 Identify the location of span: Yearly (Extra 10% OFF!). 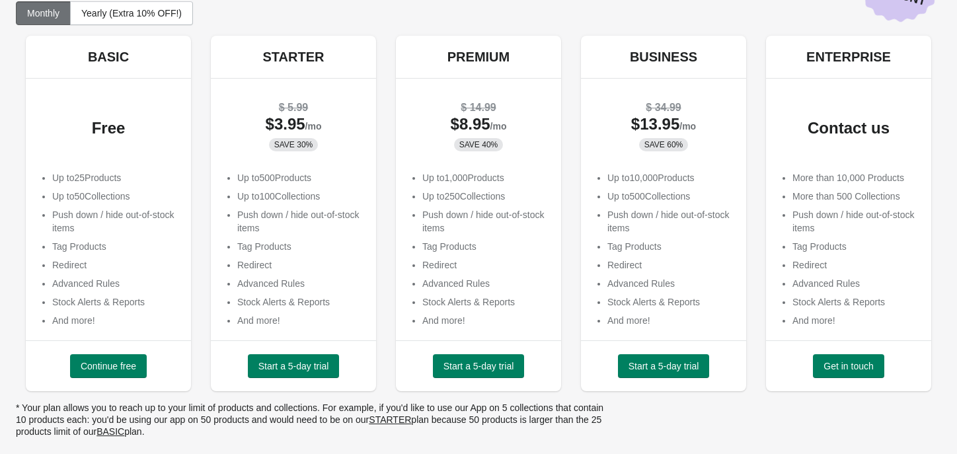
(132, 13).